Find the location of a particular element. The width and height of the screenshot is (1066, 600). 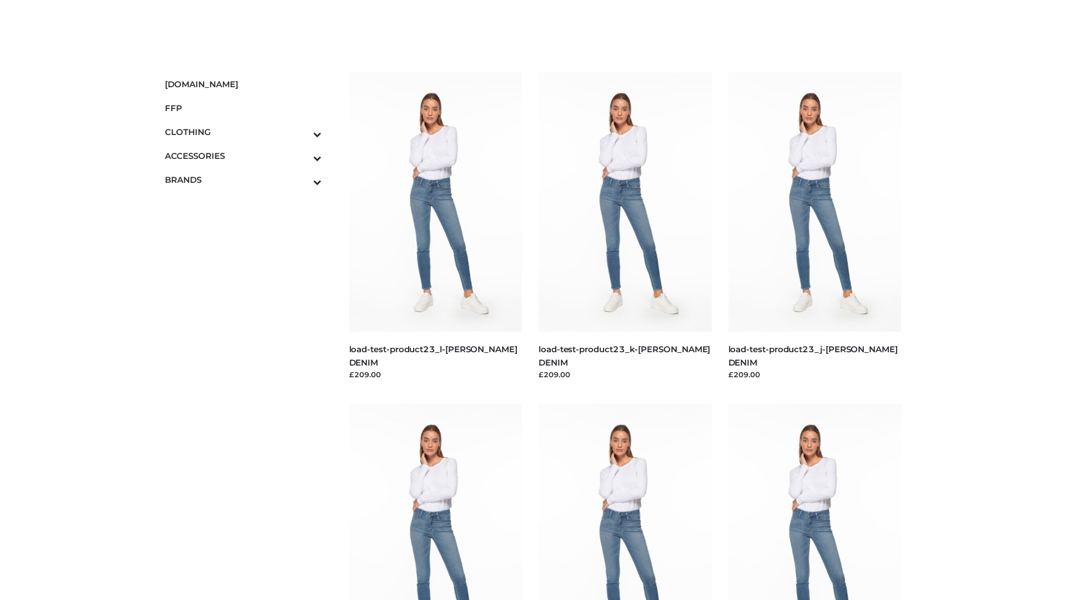

a: CLOTHINGToggle Submenu is located at coordinates (243, 132).